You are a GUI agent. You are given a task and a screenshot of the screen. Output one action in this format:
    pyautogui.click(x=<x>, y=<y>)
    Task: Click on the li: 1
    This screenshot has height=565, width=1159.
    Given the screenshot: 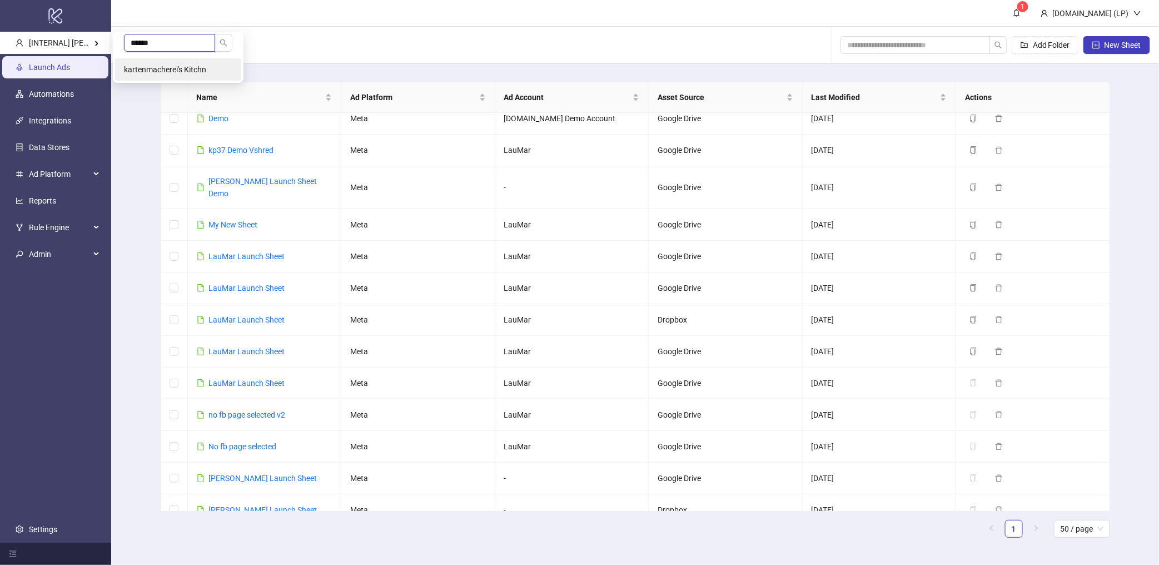 What is the action you would take?
    pyautogui.click(x=1014, y=529)
    